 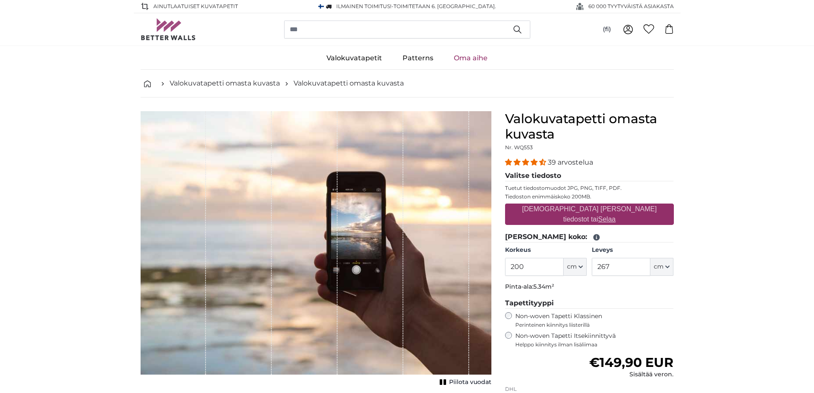 I want to click on span: Piilota vuodat, so click(x=470, y=382).